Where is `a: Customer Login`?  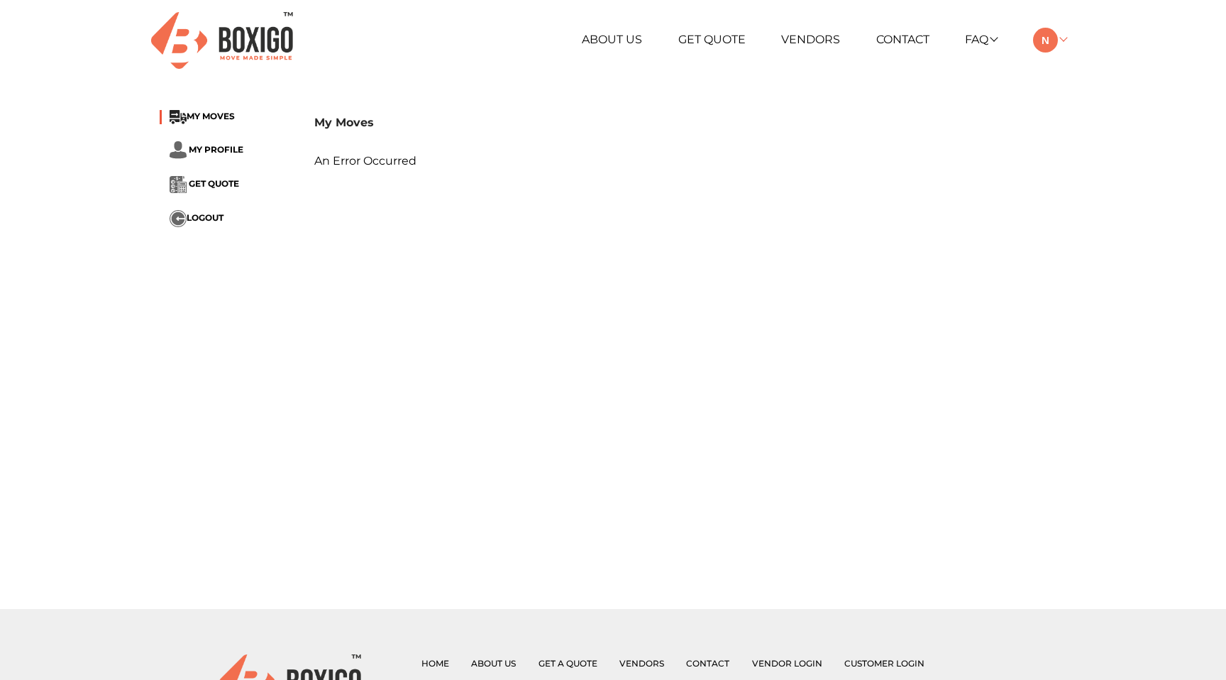 a: Customer Login is located at coordinates (884, 663).